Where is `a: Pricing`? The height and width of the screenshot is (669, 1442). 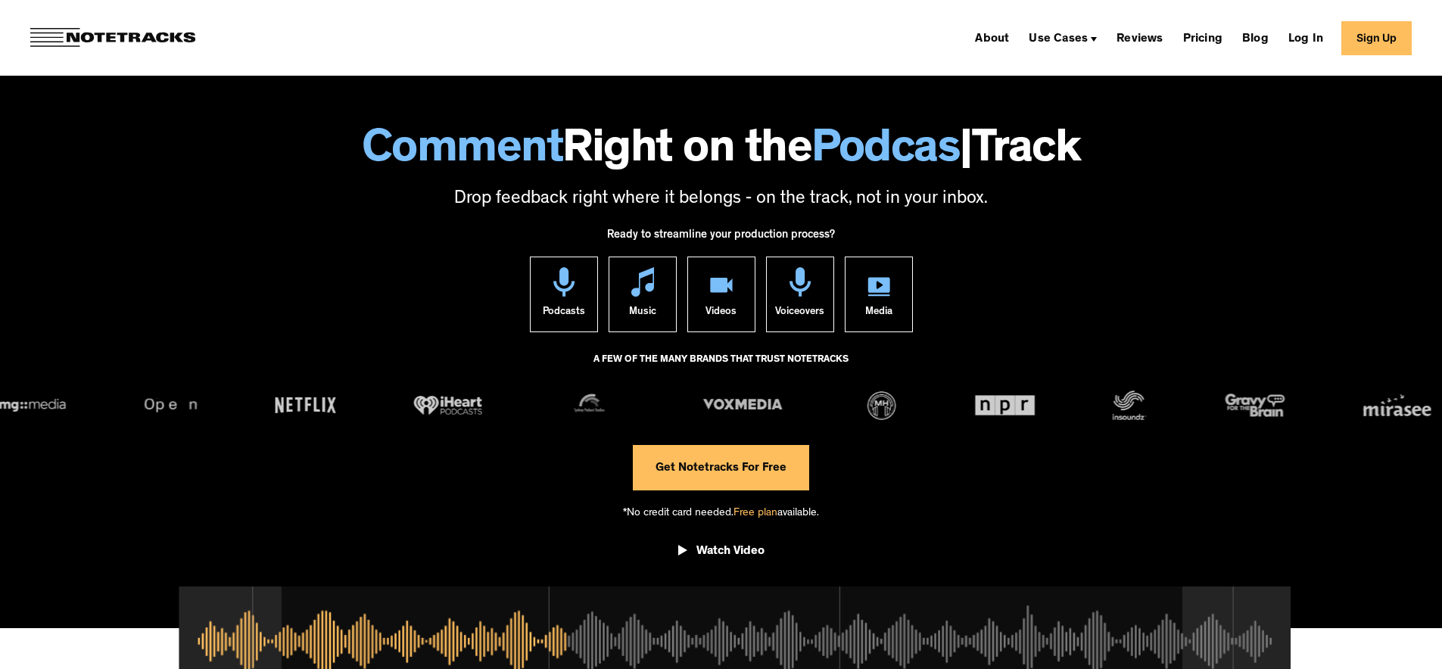
a: Pricing is located at coordinates (1203, 38).